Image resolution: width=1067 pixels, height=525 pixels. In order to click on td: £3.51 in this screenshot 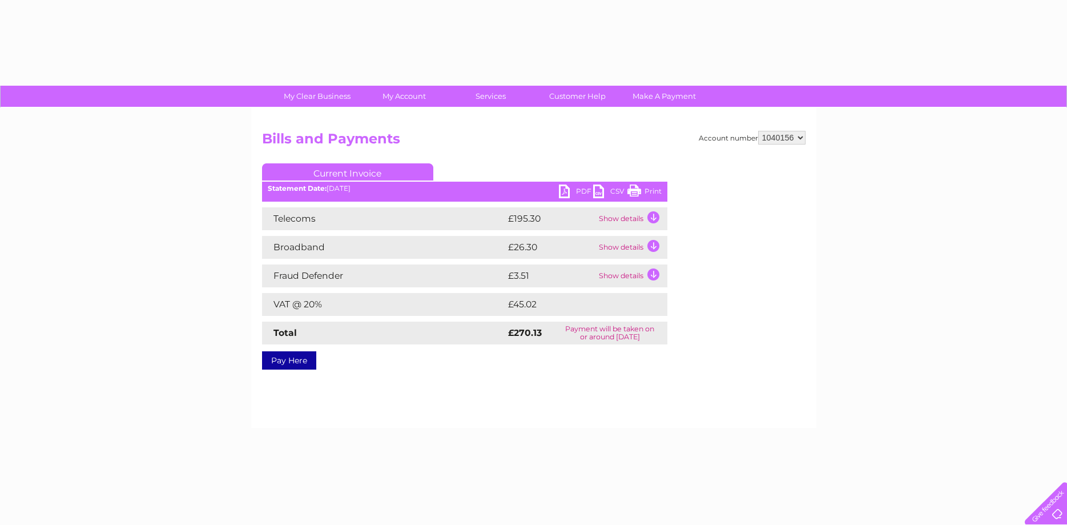, I will do `click(550, 276)`.